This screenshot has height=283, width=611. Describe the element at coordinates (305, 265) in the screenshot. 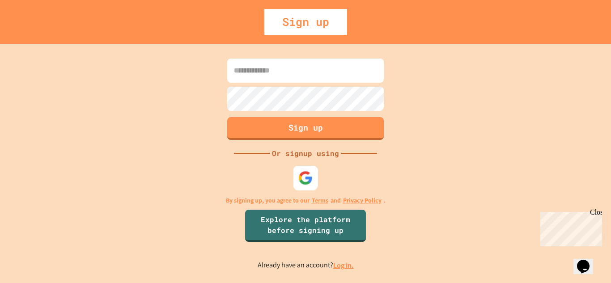

I see `p: Already have an account?` at that location.